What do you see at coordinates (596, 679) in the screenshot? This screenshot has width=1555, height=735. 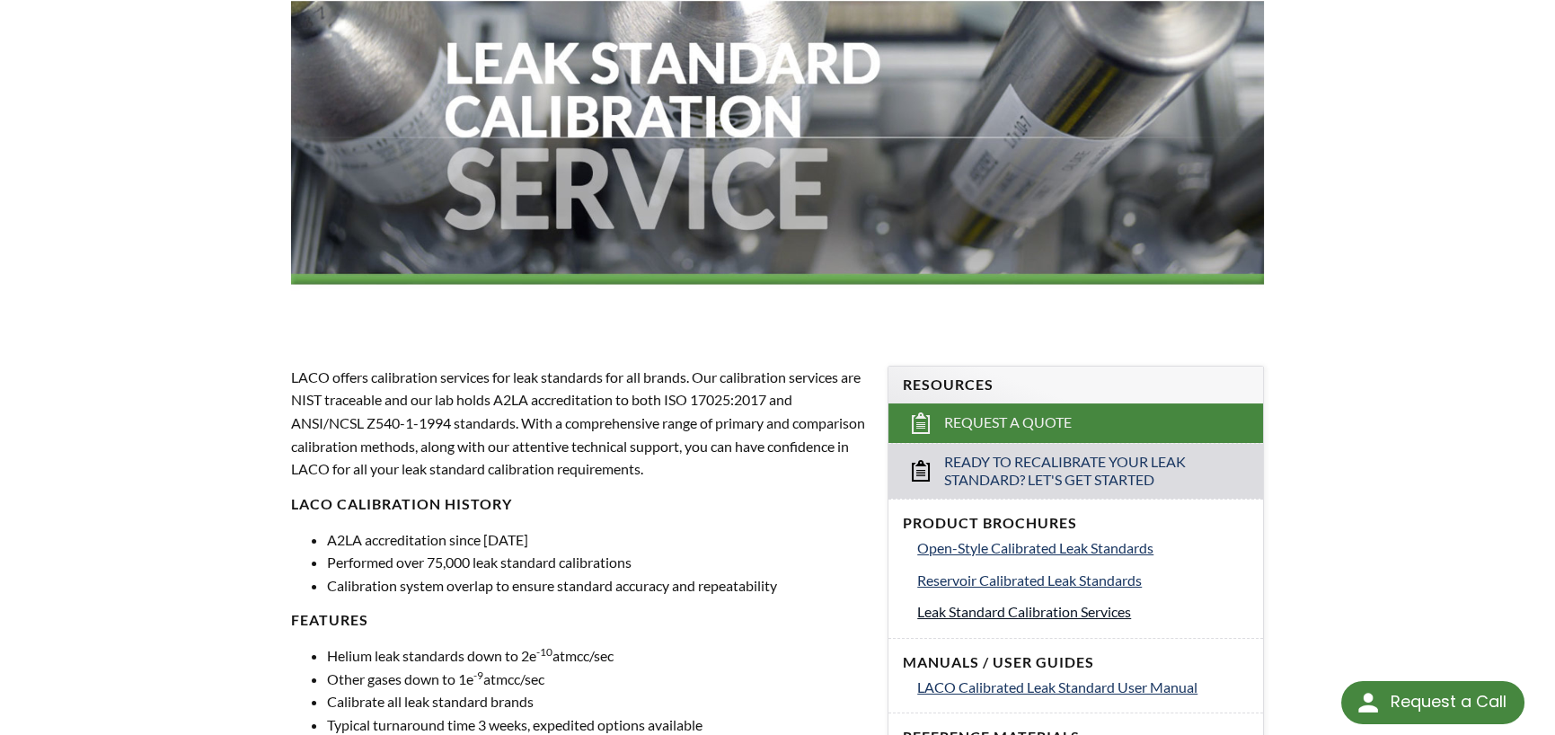 I see `li: Other gases down to 1e atmcc/sec` at bounding box center [596, 679].